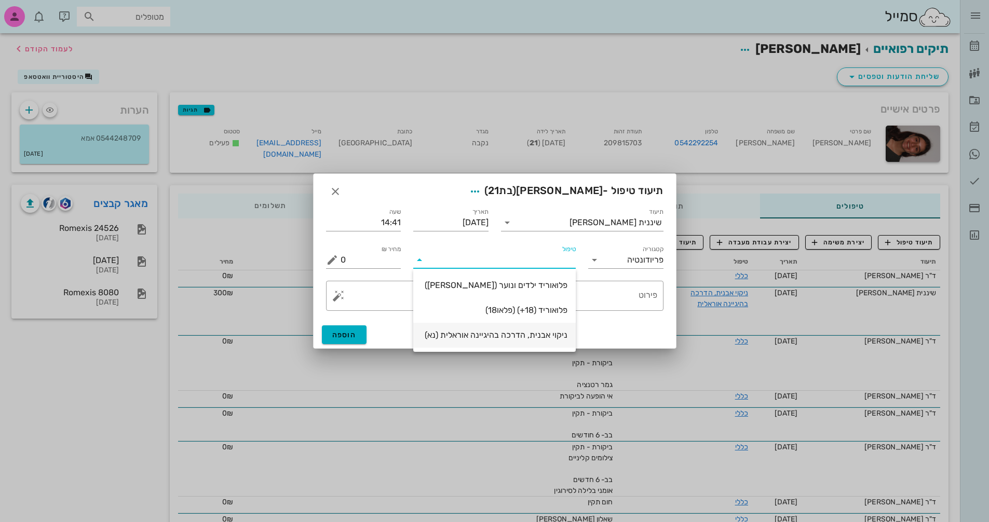 The image size is (989, 522). Describe the element at coordinates (500, 190) in the screenshot. I see `span: (בת )` at that location.